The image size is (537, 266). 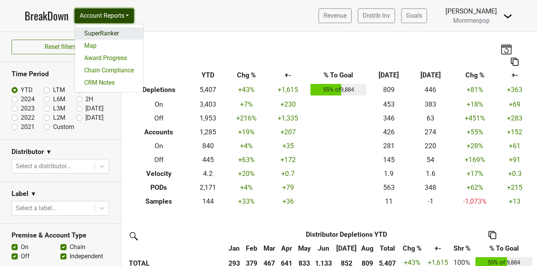 What do you see at coordinates (515, 146) in the screenshot?
I see `td: +61` at bounding box center [515, 146].